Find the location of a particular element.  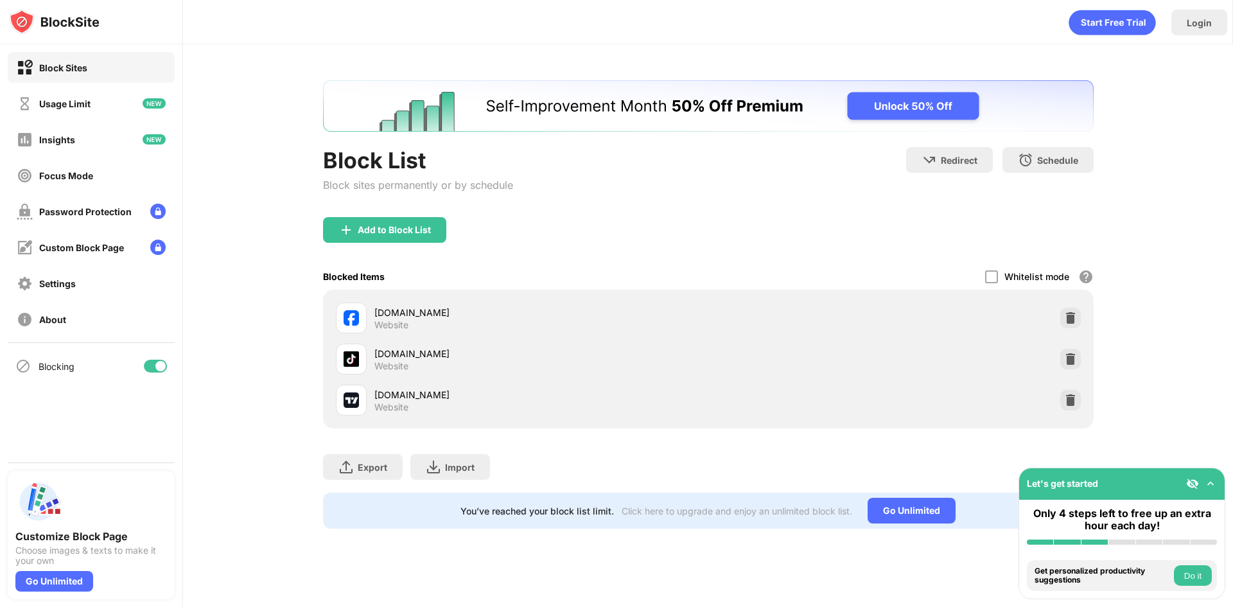

div: Import is located at coordinates (460, 467).